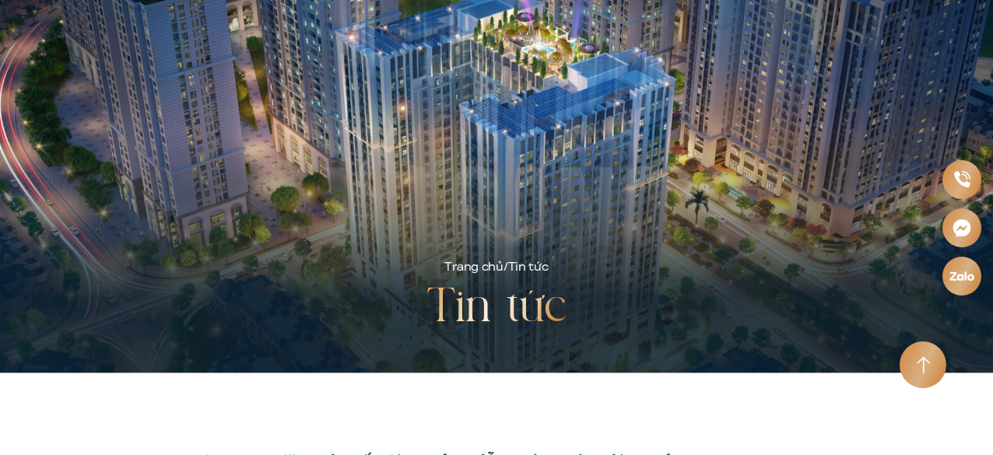 This screenshot has height=455, width=993. Describe the element at coordinates (961, 179) in the screenshot. I see `img: Phone icon` at that location.